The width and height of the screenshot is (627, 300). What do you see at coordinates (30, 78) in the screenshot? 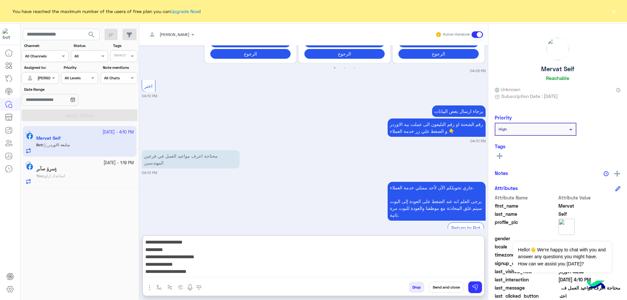
I see `img: defaultAdmin.png` at bounding box center [30, 78].